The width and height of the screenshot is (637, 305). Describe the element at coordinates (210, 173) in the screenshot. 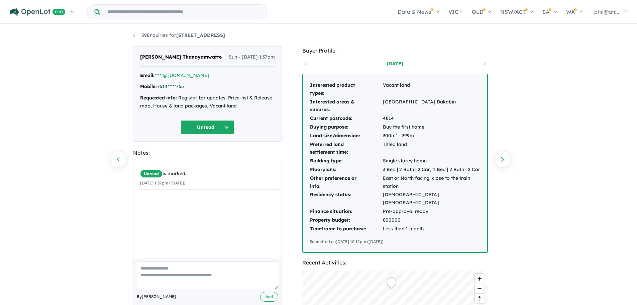

I see `div: is marked.` at that location.